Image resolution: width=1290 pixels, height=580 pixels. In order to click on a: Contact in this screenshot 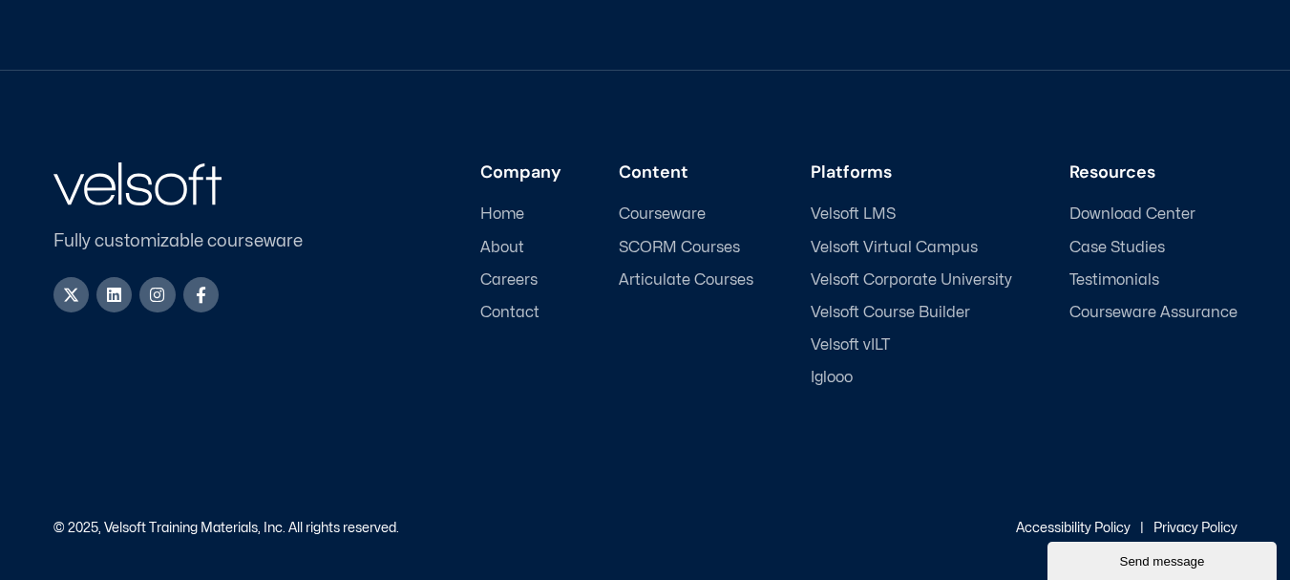, I will do `click(521, 312)`.